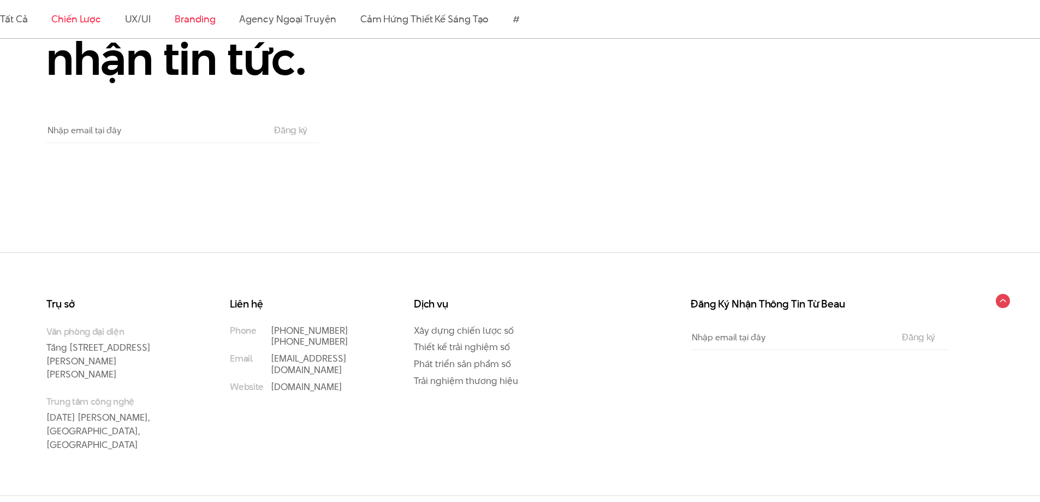  Describe the element at coordinates (138, 19) in the screenshot. I see `a: UX/UI` at that location.